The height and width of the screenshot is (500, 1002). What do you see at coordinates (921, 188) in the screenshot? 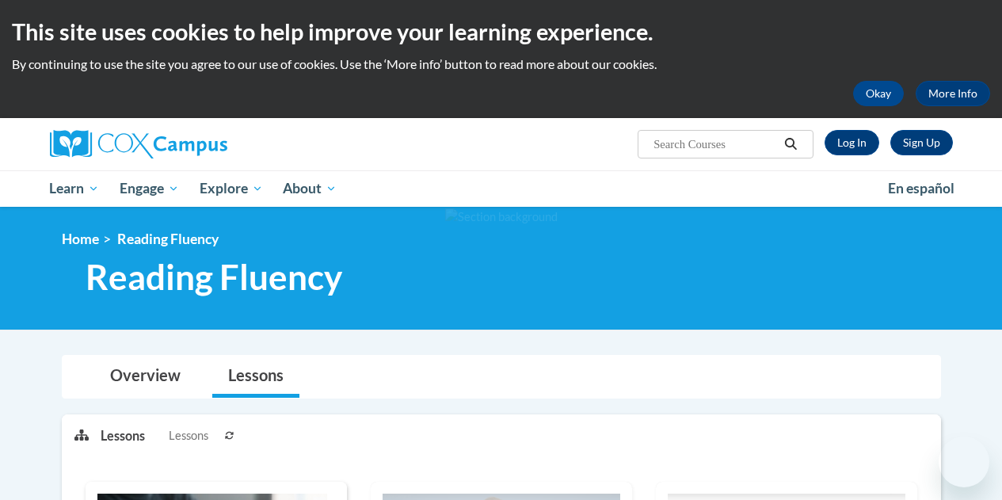
I see `span: En español` at bounding box center [921, 188].